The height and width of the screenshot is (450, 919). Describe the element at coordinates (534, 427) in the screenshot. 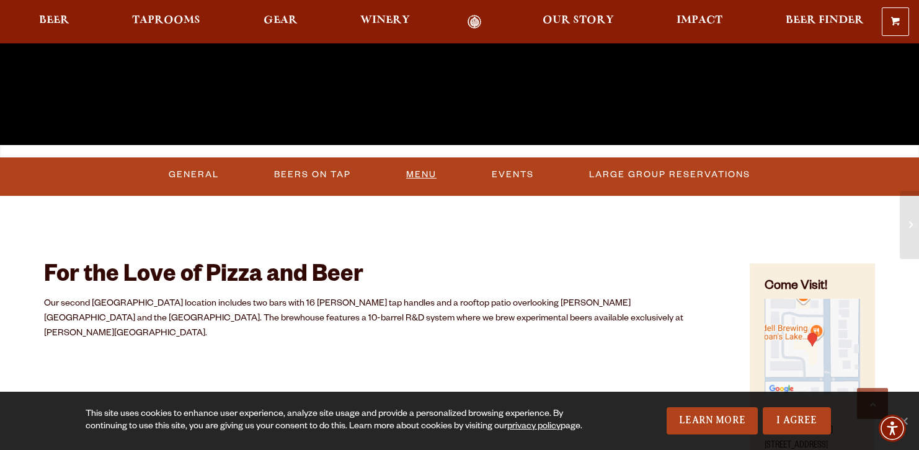

I see `a: privacy policy` at that location.